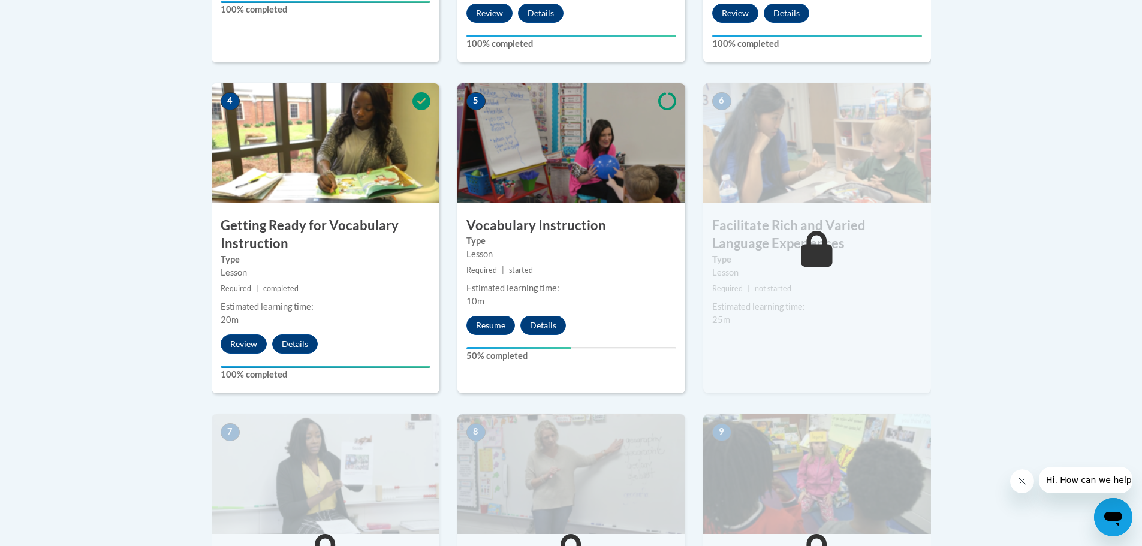 This screenshot has width=1142, height=546. Describe the element at coordinates (52, 13) in the screenshot. I see `span: Hi. How can we help?` at that location.